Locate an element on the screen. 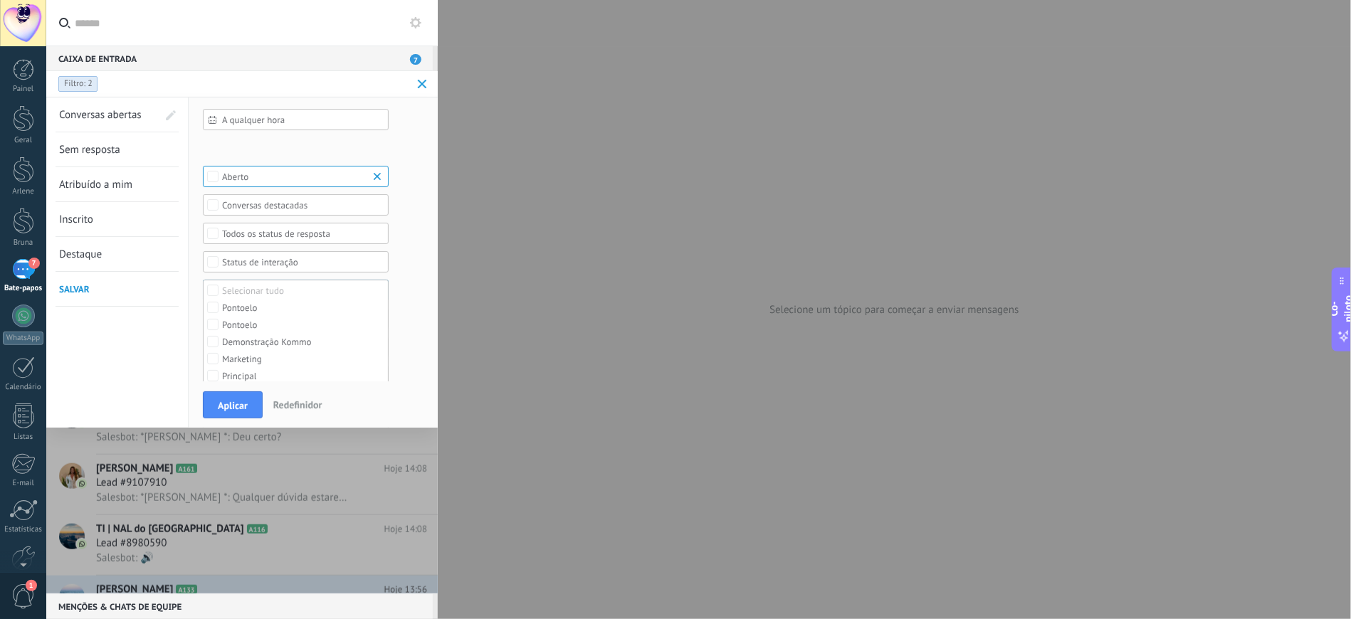  font: WhatsApp is located at coordinates (23, 338).